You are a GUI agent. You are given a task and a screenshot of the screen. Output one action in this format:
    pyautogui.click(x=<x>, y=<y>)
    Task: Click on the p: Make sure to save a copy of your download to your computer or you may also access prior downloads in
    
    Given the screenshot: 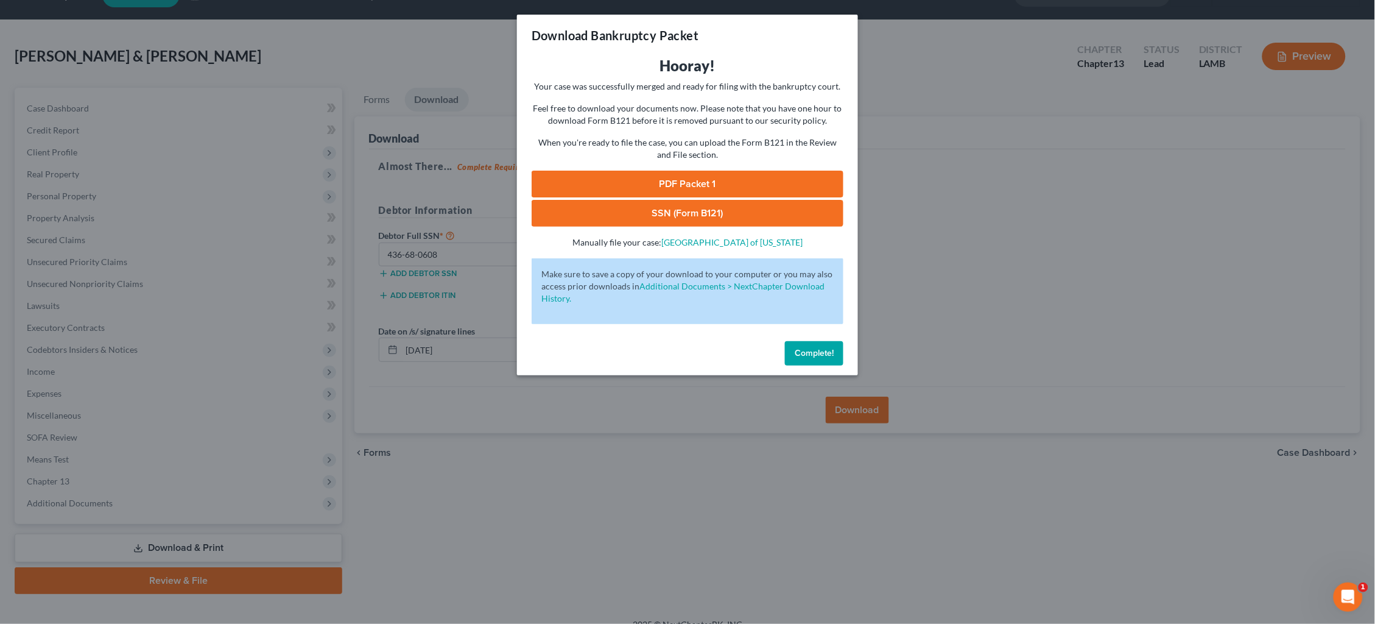 What is the action you would take?
    pyautogui.click(x=688, y=286)
    